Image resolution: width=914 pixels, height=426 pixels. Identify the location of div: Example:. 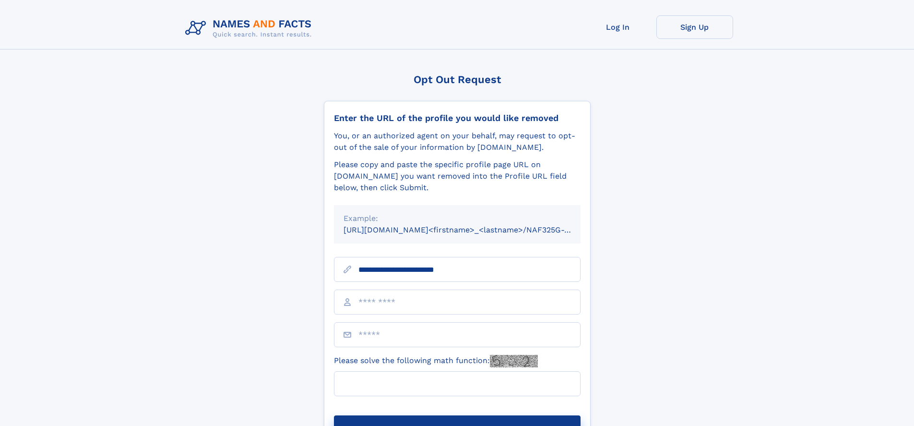
(457, 218).